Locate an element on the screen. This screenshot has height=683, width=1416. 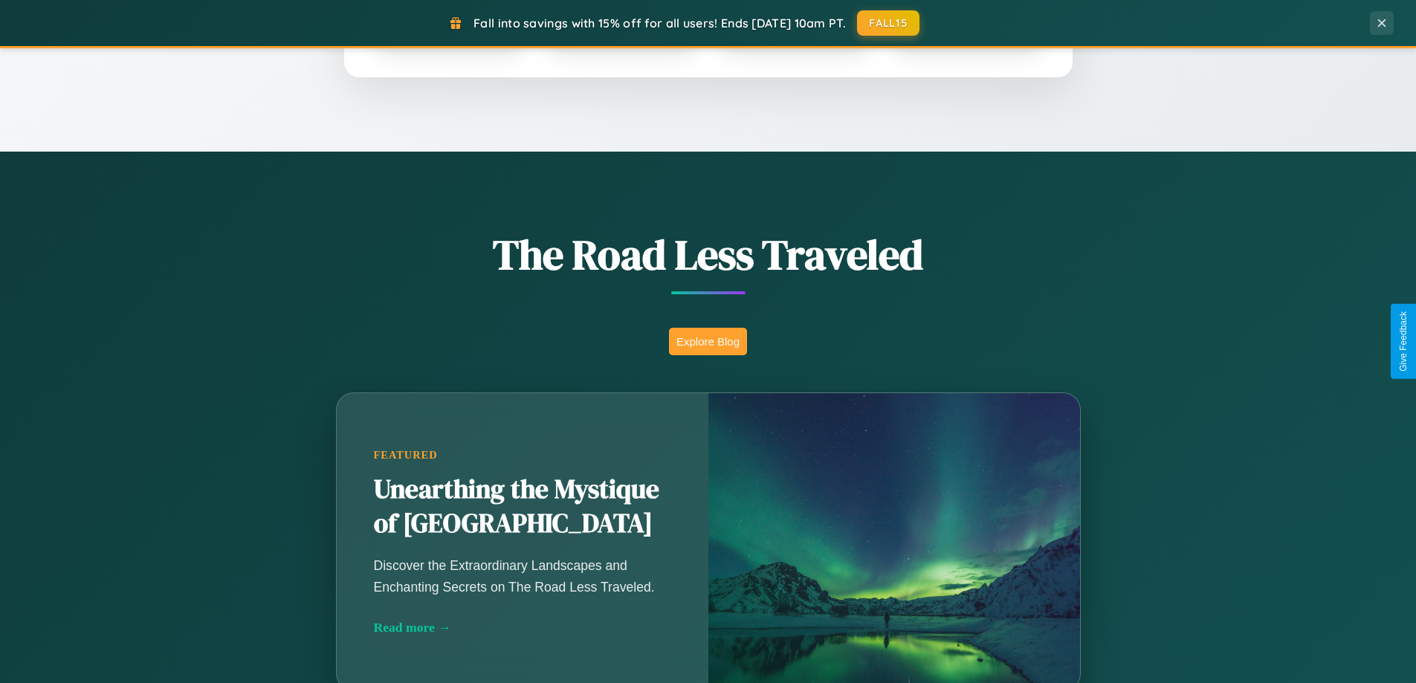
div: Featured is located at coordinates (523, 455).